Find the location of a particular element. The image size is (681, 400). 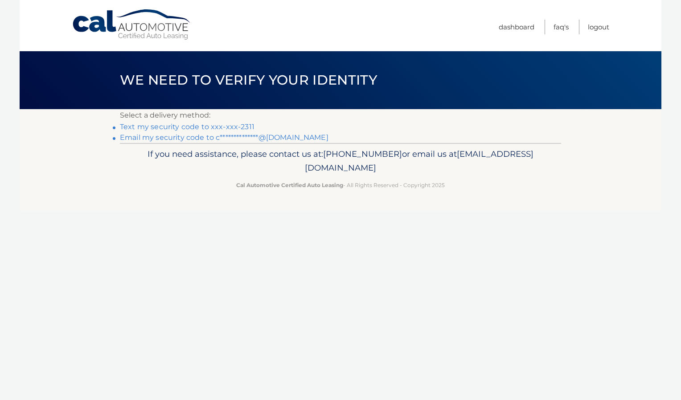

a: Cal Automotive is located at coordinates (132, 24).